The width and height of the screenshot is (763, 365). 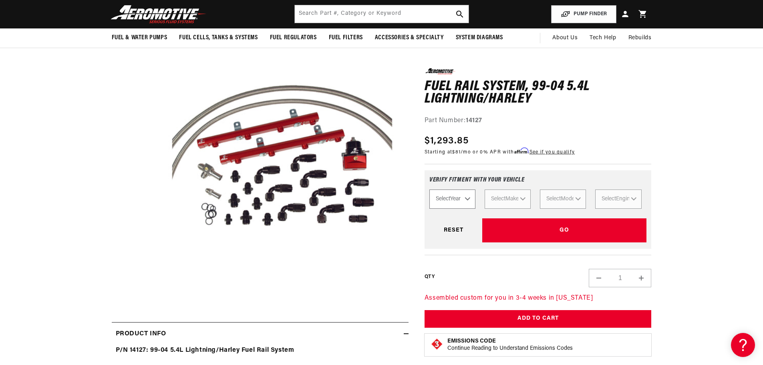 What do you see at coordinates (472, 341) in the screenshot?
I see `strong: Emissions Code` at bounding box center [472, 341].